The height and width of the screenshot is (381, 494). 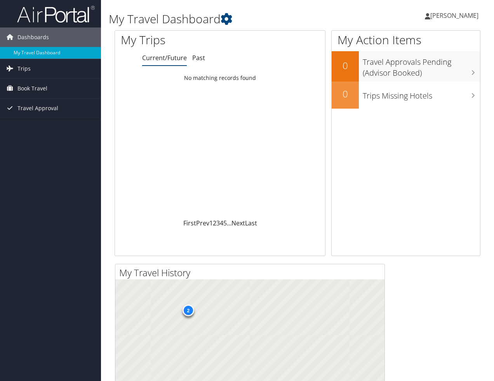 What do you see at coordinates (406, 40) in the screenshot?
I see `h1: My Action Items` at bounding box center [406, 40].